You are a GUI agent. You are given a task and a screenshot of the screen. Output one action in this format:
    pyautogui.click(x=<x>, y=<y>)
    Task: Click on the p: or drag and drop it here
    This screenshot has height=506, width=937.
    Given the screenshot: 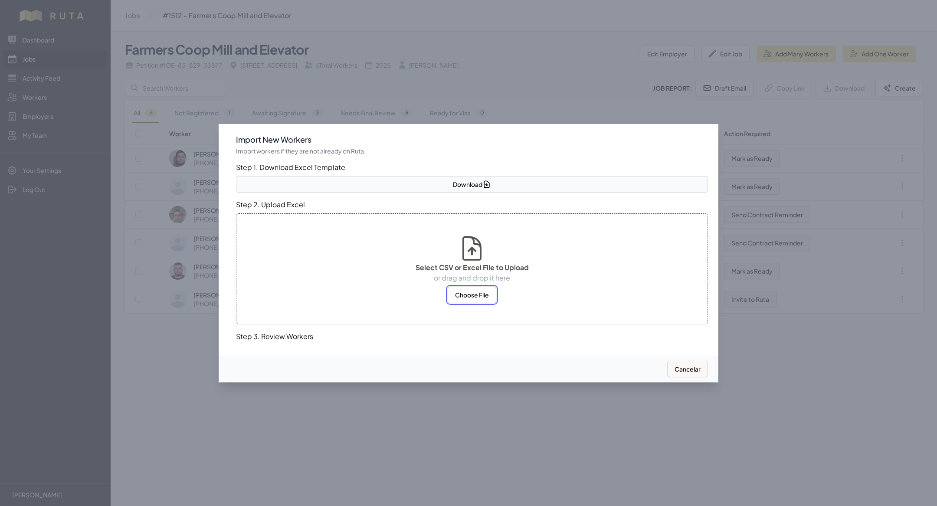 What is the action you would take?
    pyautogui.click(x=472, y=278)
    